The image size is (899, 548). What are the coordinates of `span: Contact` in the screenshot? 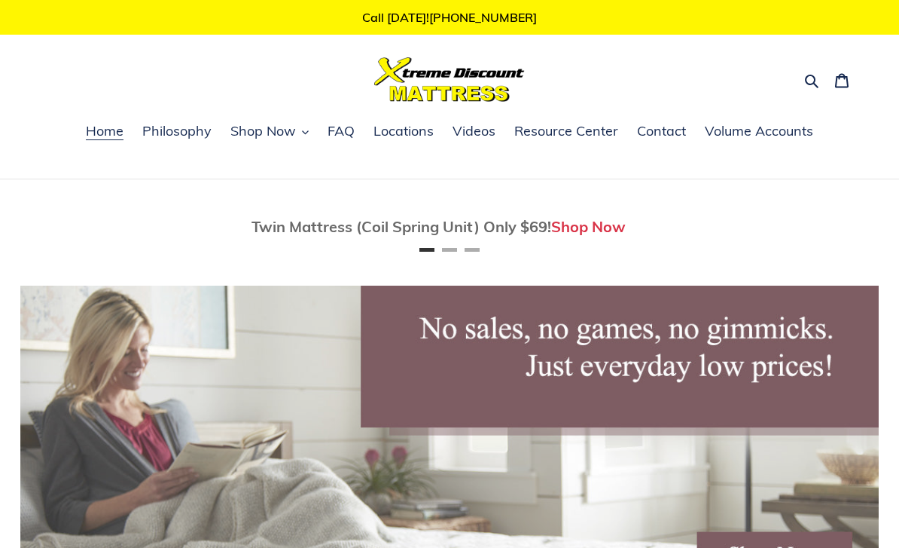 It's located at (661, 131).